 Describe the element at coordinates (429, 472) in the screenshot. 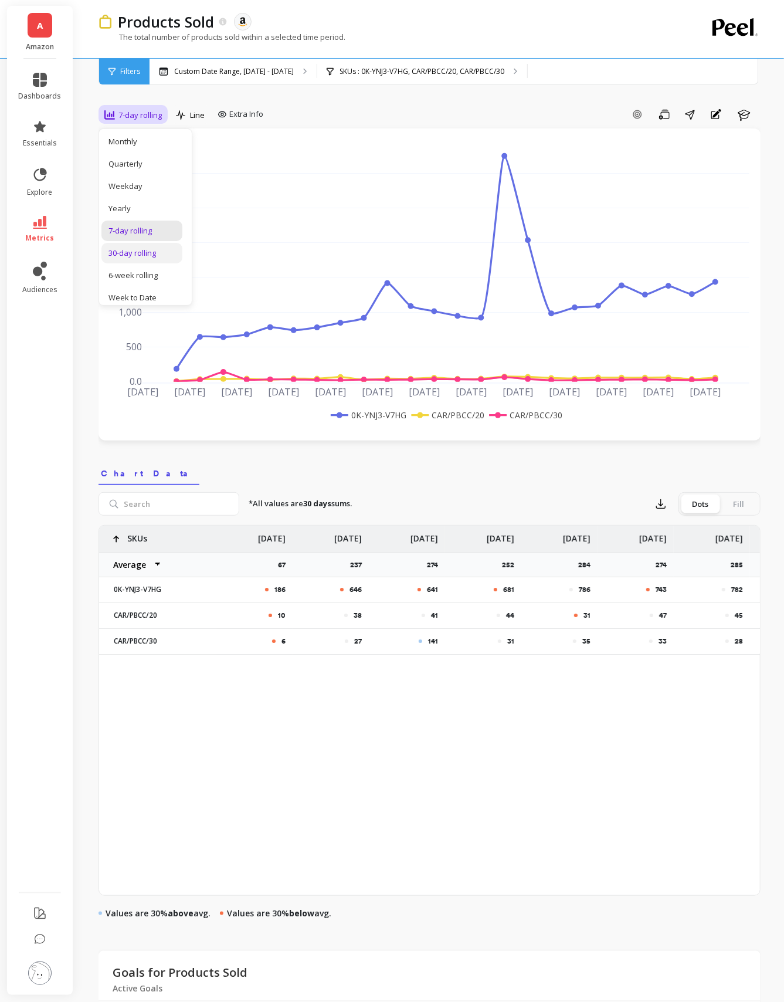

I see `nav: Tabs` at that location.